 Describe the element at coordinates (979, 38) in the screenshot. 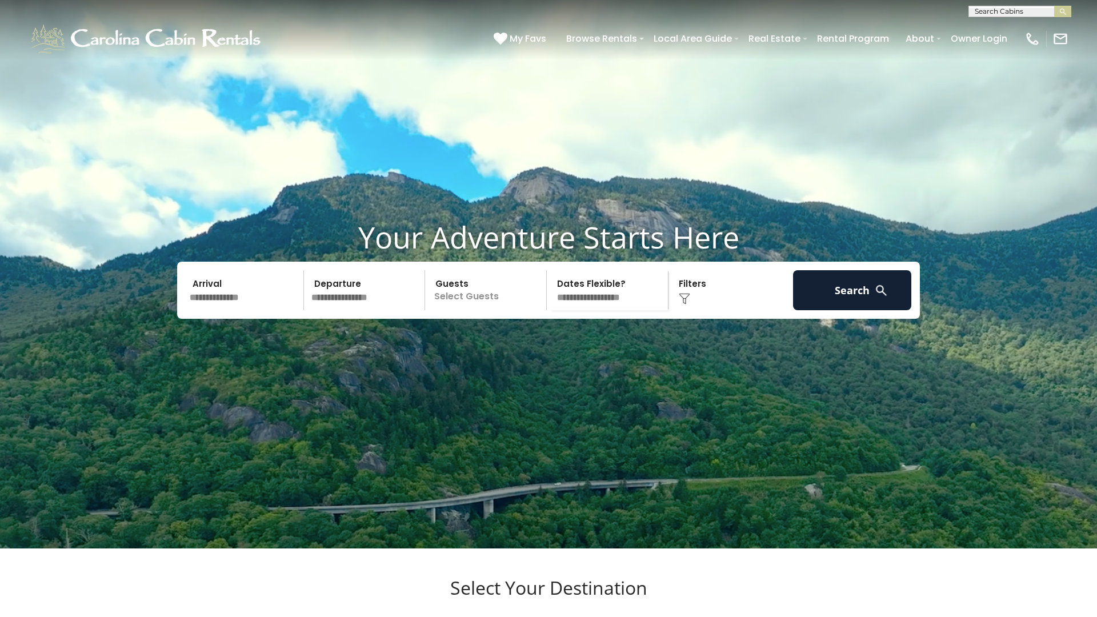

I see `a: Owner Login` at that location.